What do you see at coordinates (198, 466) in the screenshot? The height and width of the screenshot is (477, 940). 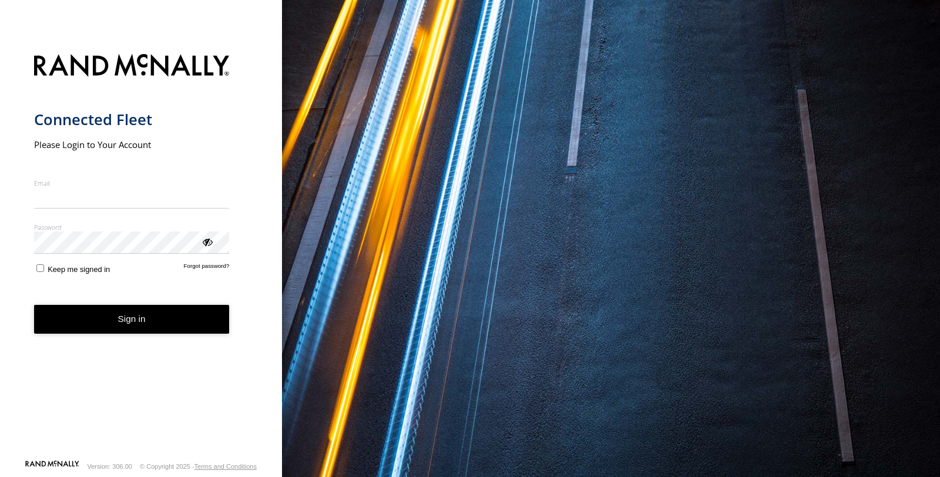 I see `div: © Copyright 2025 -` at bounding box center [198, 466].